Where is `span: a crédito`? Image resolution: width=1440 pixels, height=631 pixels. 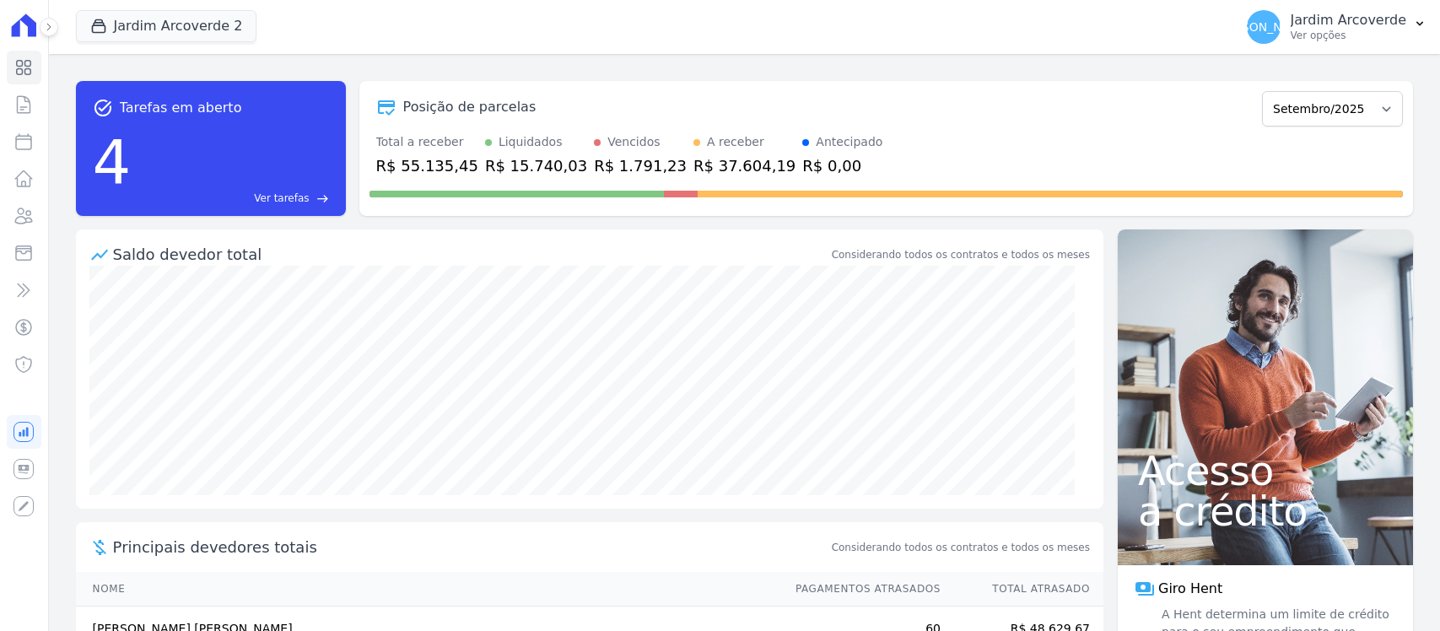 span: a crédito is located at coordinates (1266, 511).